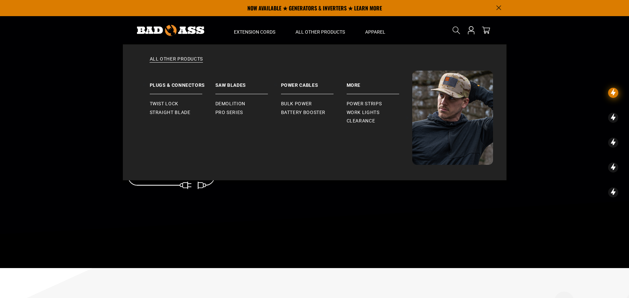 Image resolution: width=629 pixels, height=298 pixels. I want to click on span: Clearance, so click(361, 121).